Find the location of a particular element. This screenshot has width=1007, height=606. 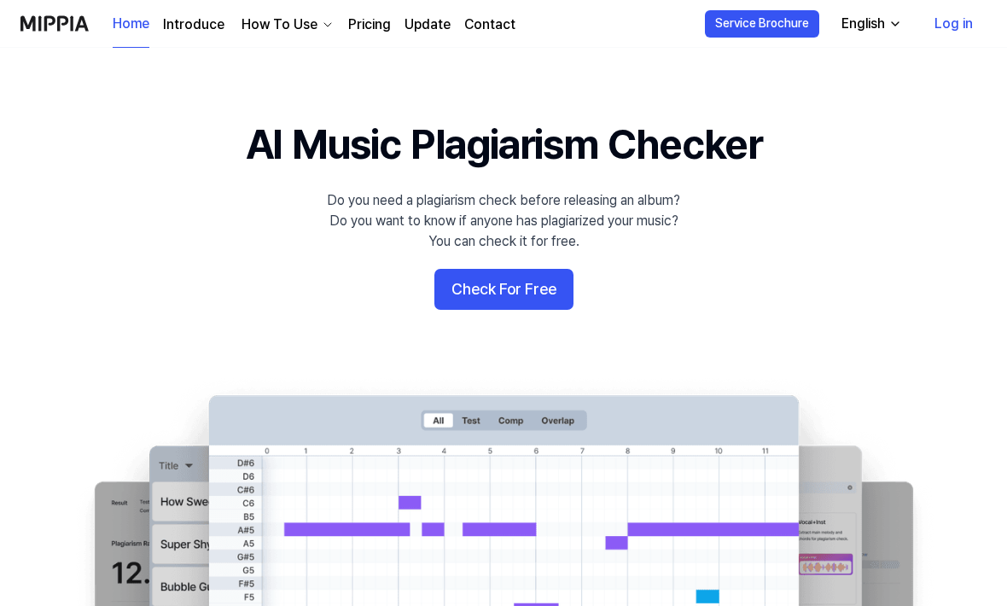

a: Check For Free is located at coordinates (503, 289).